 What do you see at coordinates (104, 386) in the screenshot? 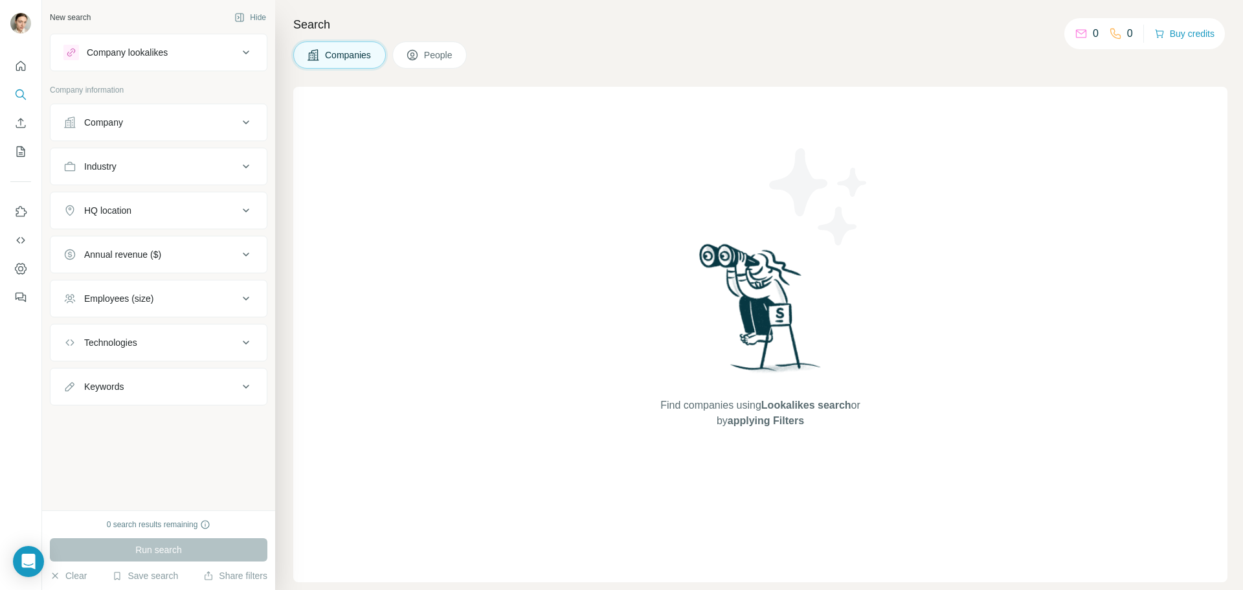
I see `div: Keywords` at bounding box center [104, 386].